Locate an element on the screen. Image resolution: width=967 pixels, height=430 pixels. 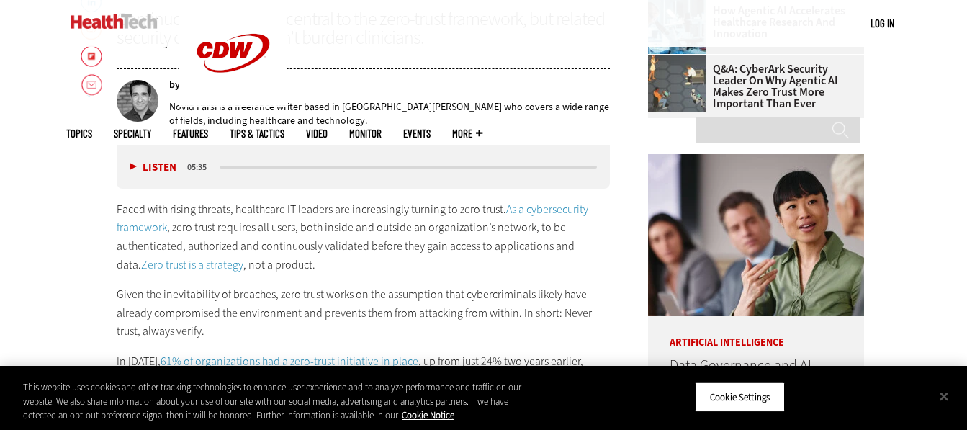
p: Faced with rising threats, healthcare IT leaders are increasingly turning to zero trust. , zero t... is located at coordinates (364, 237).